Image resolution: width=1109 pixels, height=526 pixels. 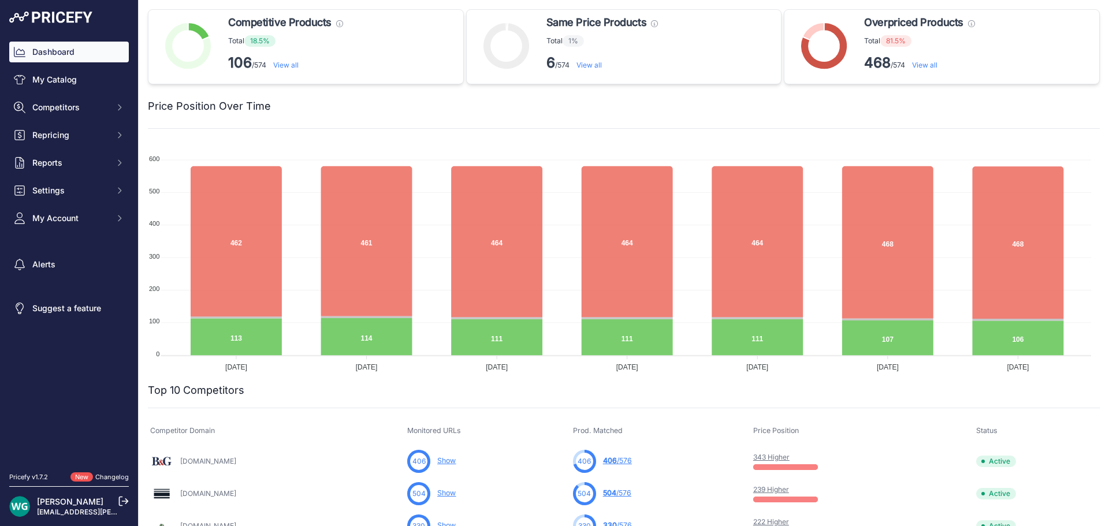 I want to click on span: Monitored URLs, so click(x=434, y=430).